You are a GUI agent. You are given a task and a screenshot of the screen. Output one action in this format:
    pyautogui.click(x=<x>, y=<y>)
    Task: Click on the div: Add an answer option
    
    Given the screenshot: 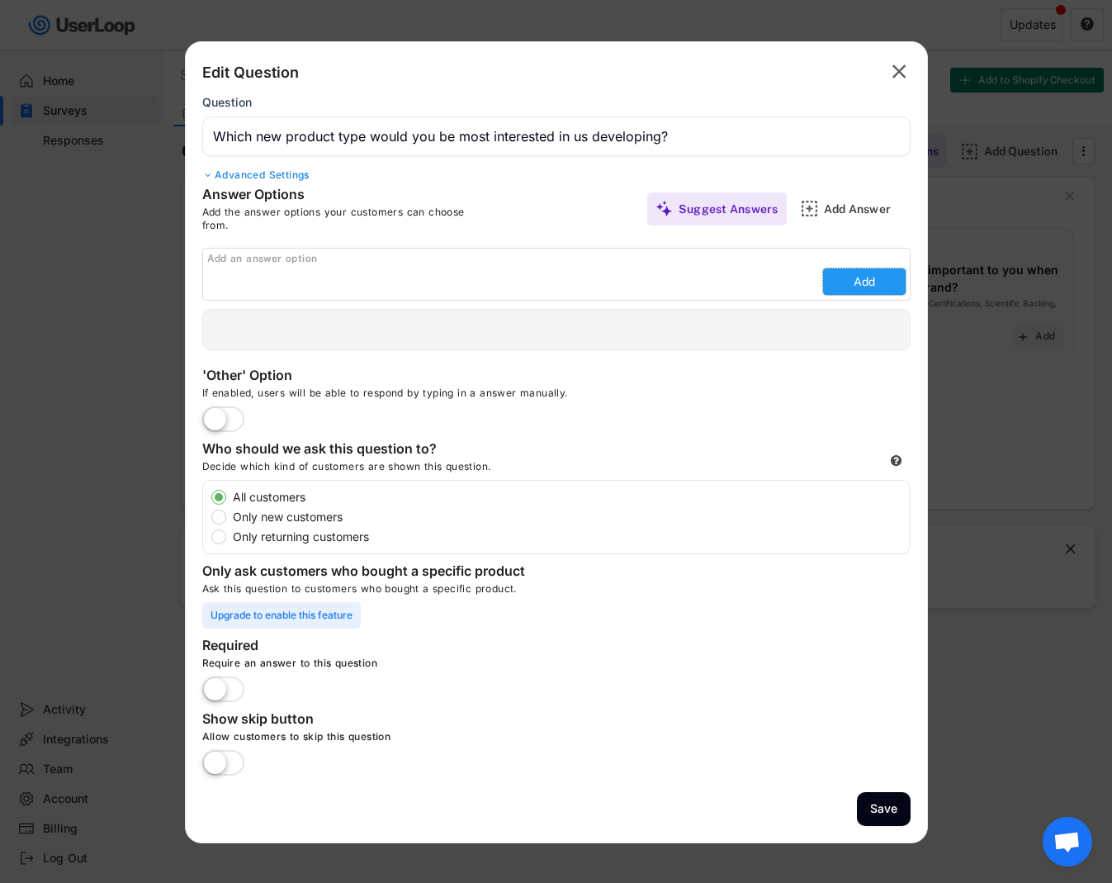 What is the action you would take?
    pyautogui.click(x=558, y=259)
    